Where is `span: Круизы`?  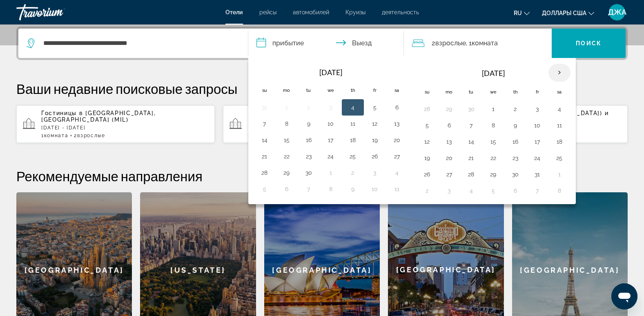
span: Круизы is located at coordinates (355, 12).